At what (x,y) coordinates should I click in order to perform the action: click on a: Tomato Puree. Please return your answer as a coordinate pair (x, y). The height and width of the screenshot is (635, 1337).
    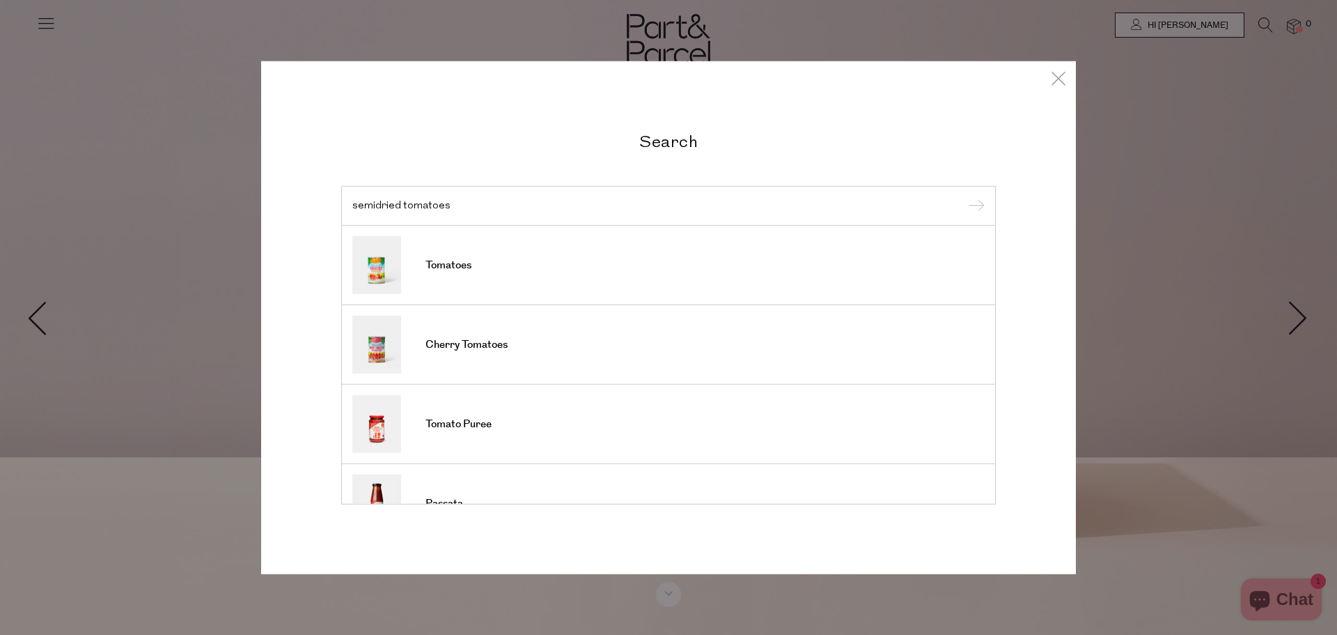
    Looking at the image, I should click on (669, 423).